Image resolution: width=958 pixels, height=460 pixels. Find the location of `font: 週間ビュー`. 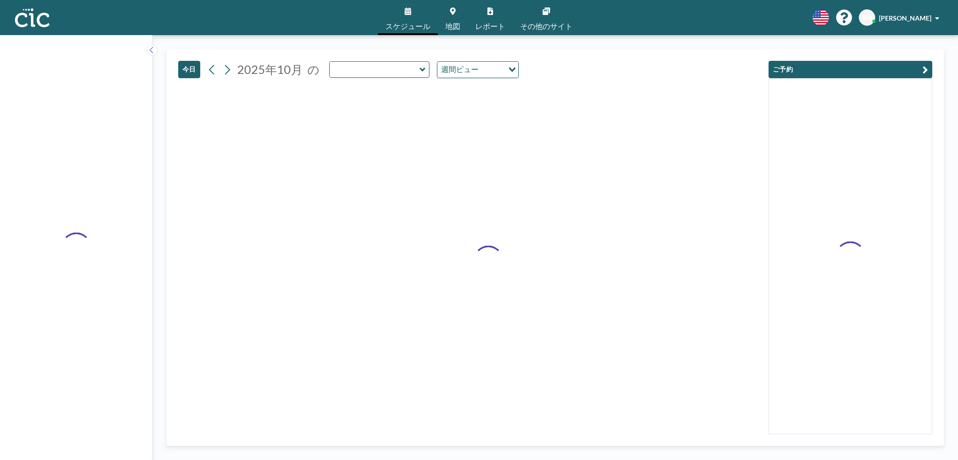

font: 週間ビュー is located at coordinates (460, 69).